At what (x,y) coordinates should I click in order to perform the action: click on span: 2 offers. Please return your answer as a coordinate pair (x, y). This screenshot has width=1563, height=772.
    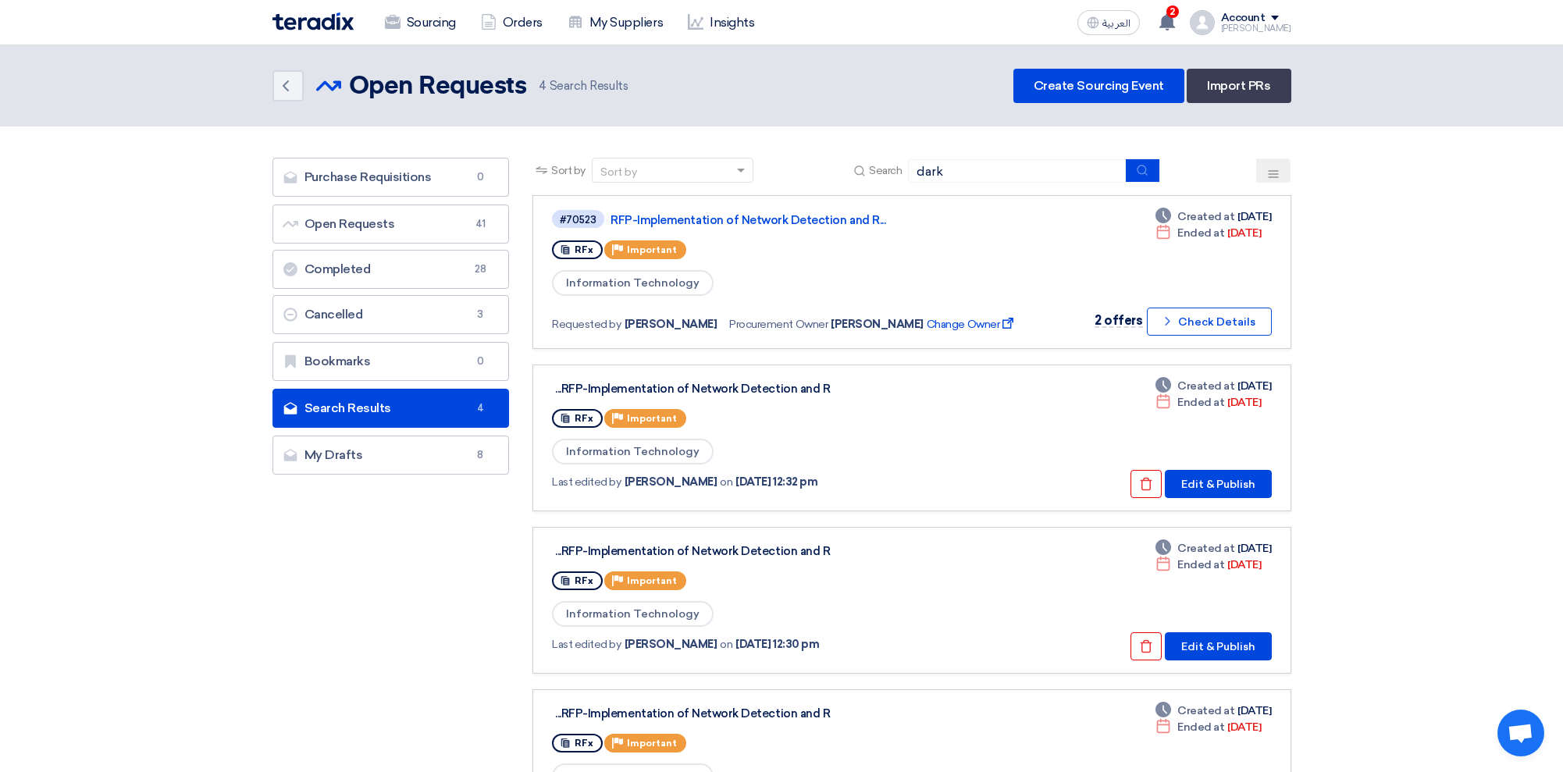
    Looking at the image, I should click on (1118, 320).